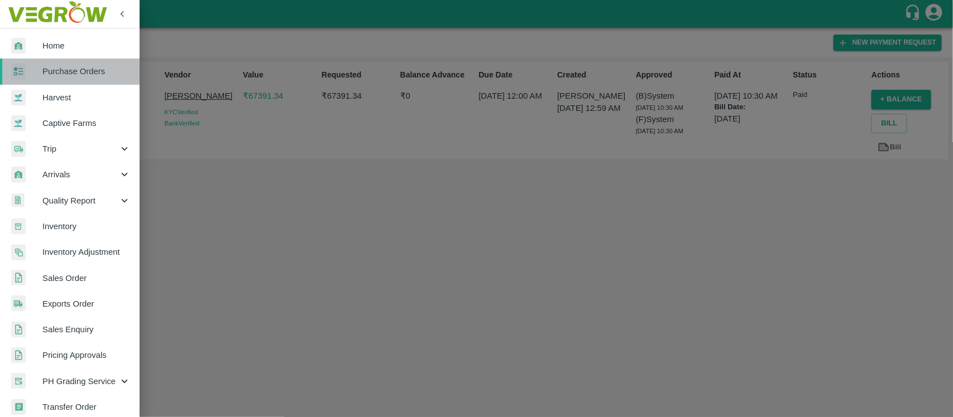 This screenshot has height=417, width=953. I want to click on span: Trip, so click(80, 149).